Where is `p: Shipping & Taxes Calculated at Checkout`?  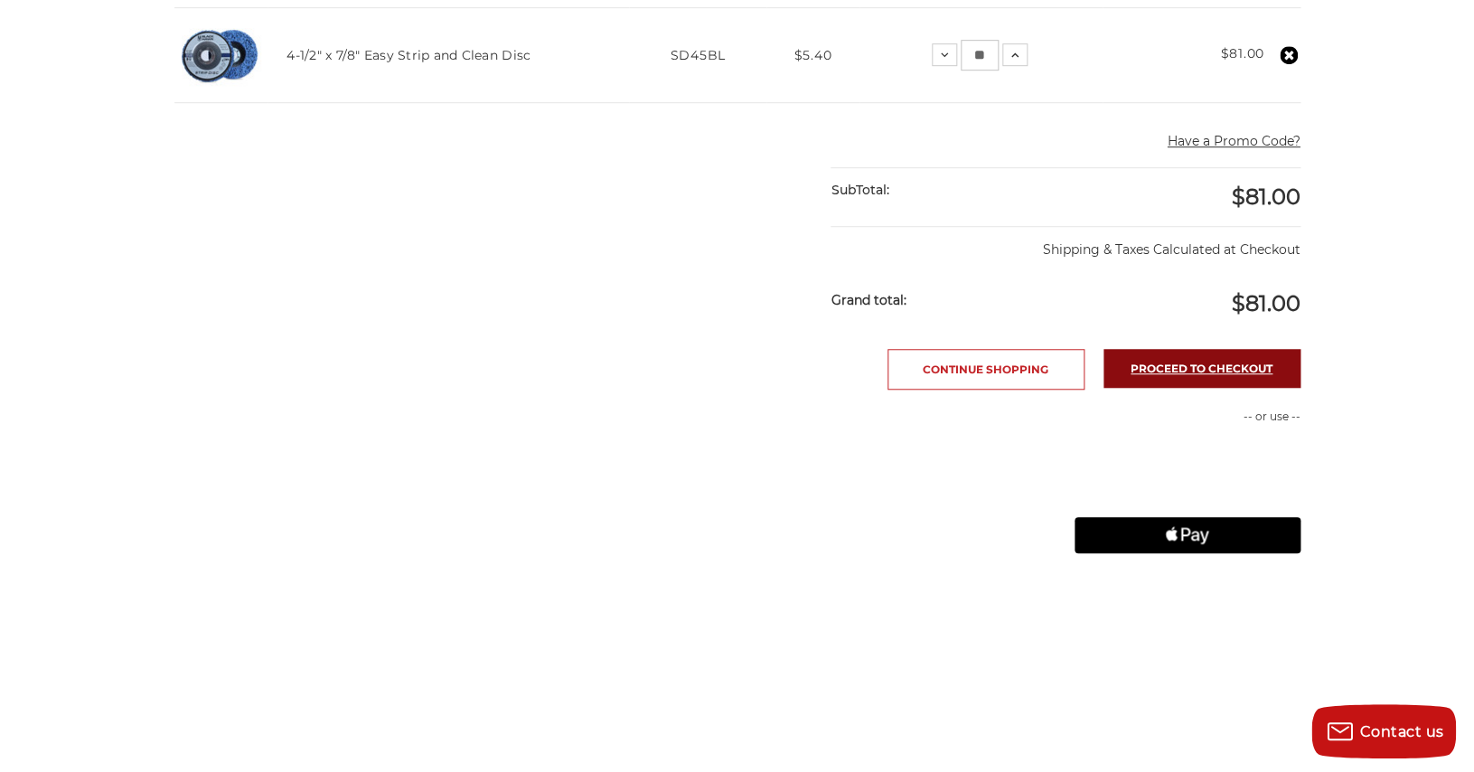 p: Shipping & Taxes Calculated at Checkout is located at coordinates (1064, 242).